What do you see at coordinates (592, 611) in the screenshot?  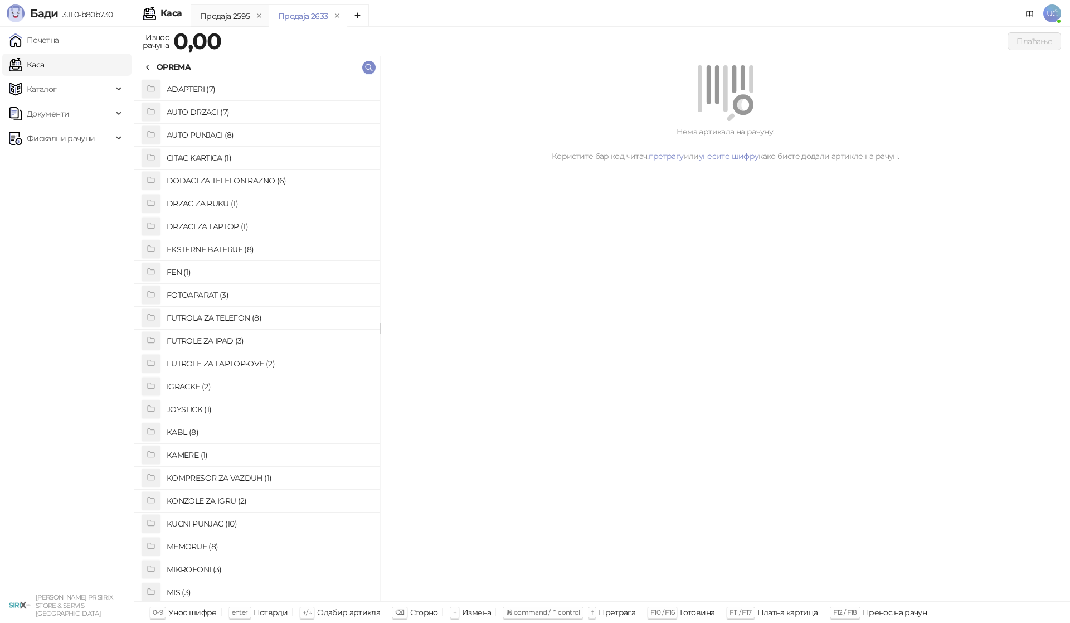 I see `span: f` at bounding box center [592, 611].